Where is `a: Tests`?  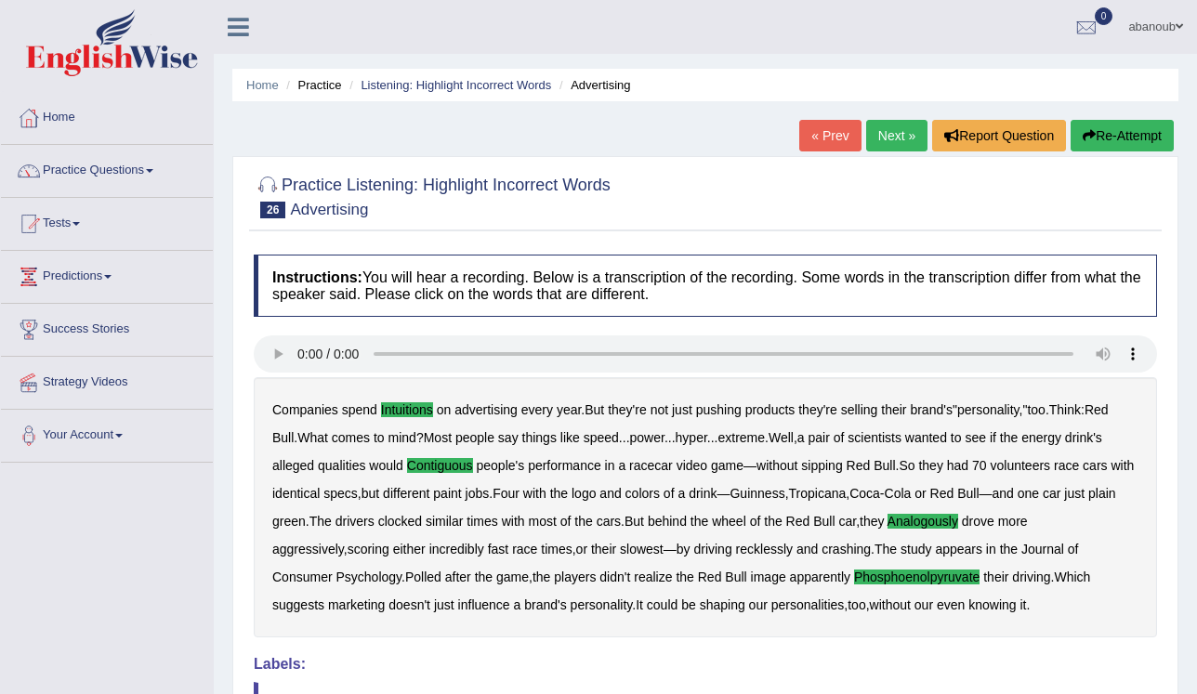 a: Tests is located at coordinates (107, 221).